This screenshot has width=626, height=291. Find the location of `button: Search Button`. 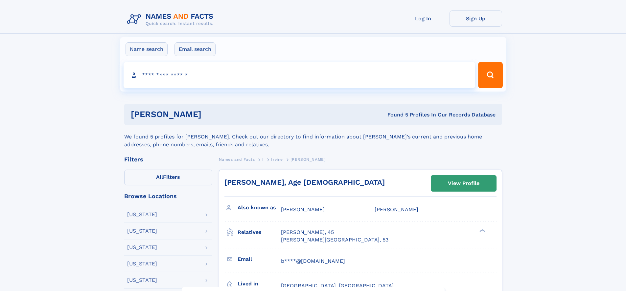

button: Search Button is located at coordinates (490, 75).